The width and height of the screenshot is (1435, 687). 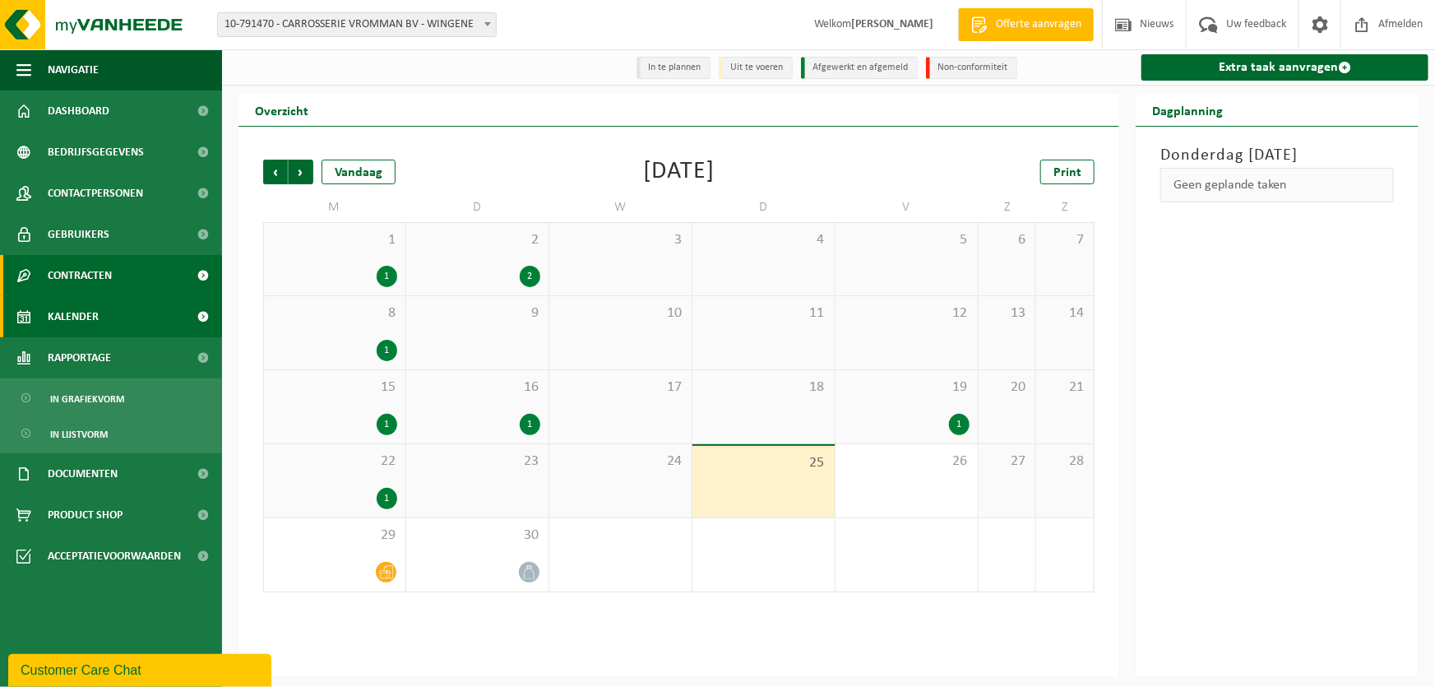 What do you see at coordinates (1065, 387) in the screenshot?
I see `span: 21` at bounding box center [1065, 387].